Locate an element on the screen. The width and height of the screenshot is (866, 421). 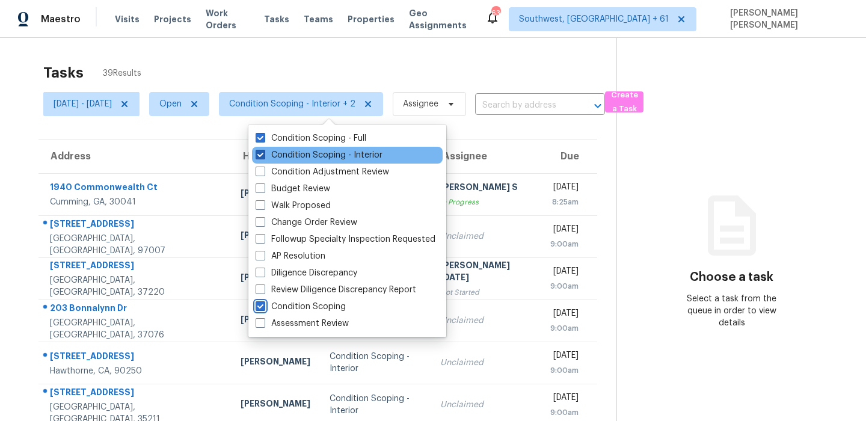
span: Assignee is located at coordinates (420, 104).